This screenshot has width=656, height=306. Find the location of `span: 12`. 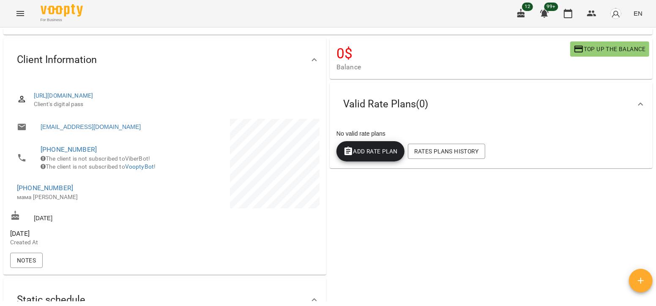

span: 12 is located at coordinates (527, 7).